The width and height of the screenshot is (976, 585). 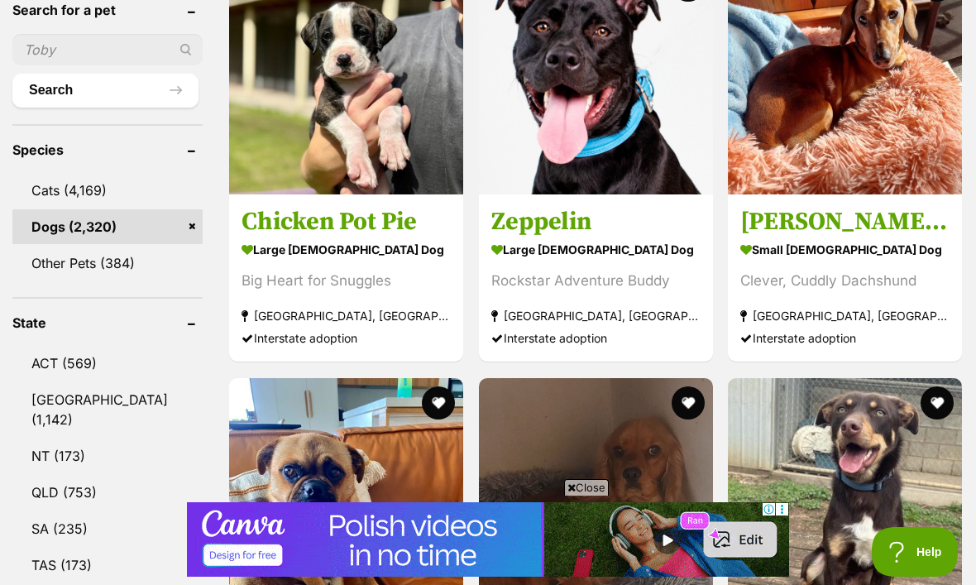 I want to click on div: Big Heart for Snuggles, so click(x=346, y=281).